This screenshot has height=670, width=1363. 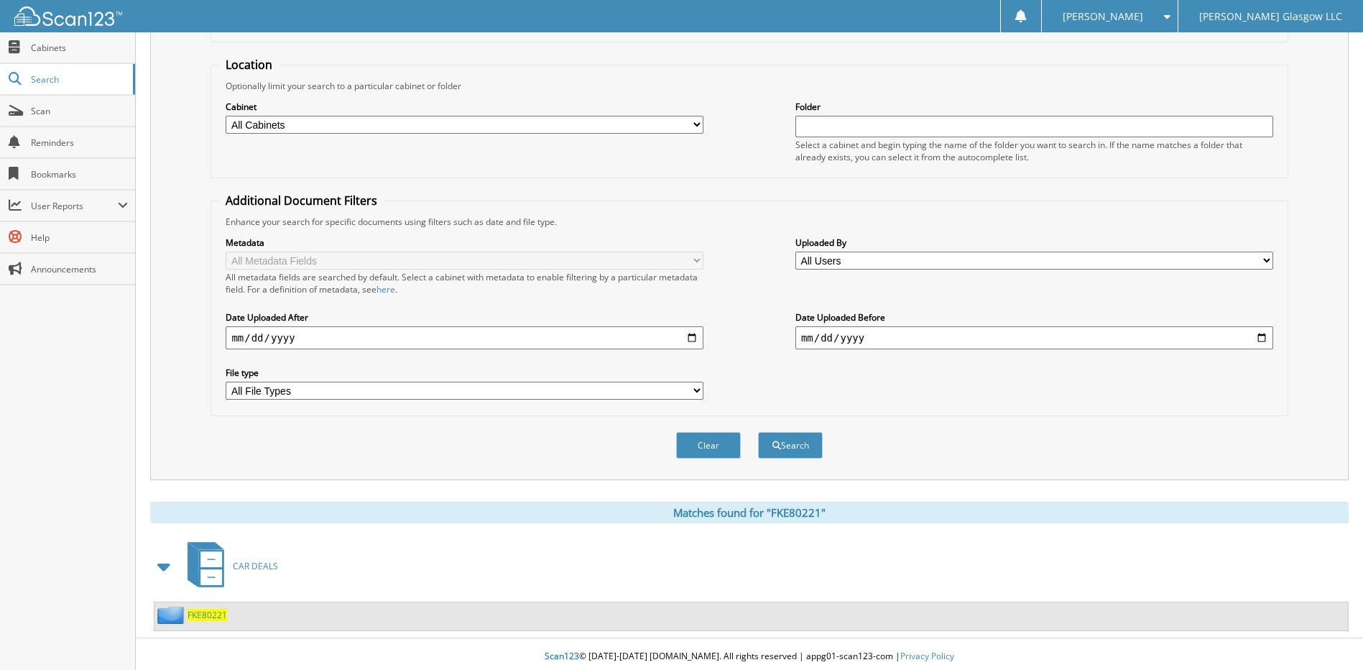 What do you see at coordinates (386, 289) in the screenshot?
I see `a: here` at bounding box center [386, 289].